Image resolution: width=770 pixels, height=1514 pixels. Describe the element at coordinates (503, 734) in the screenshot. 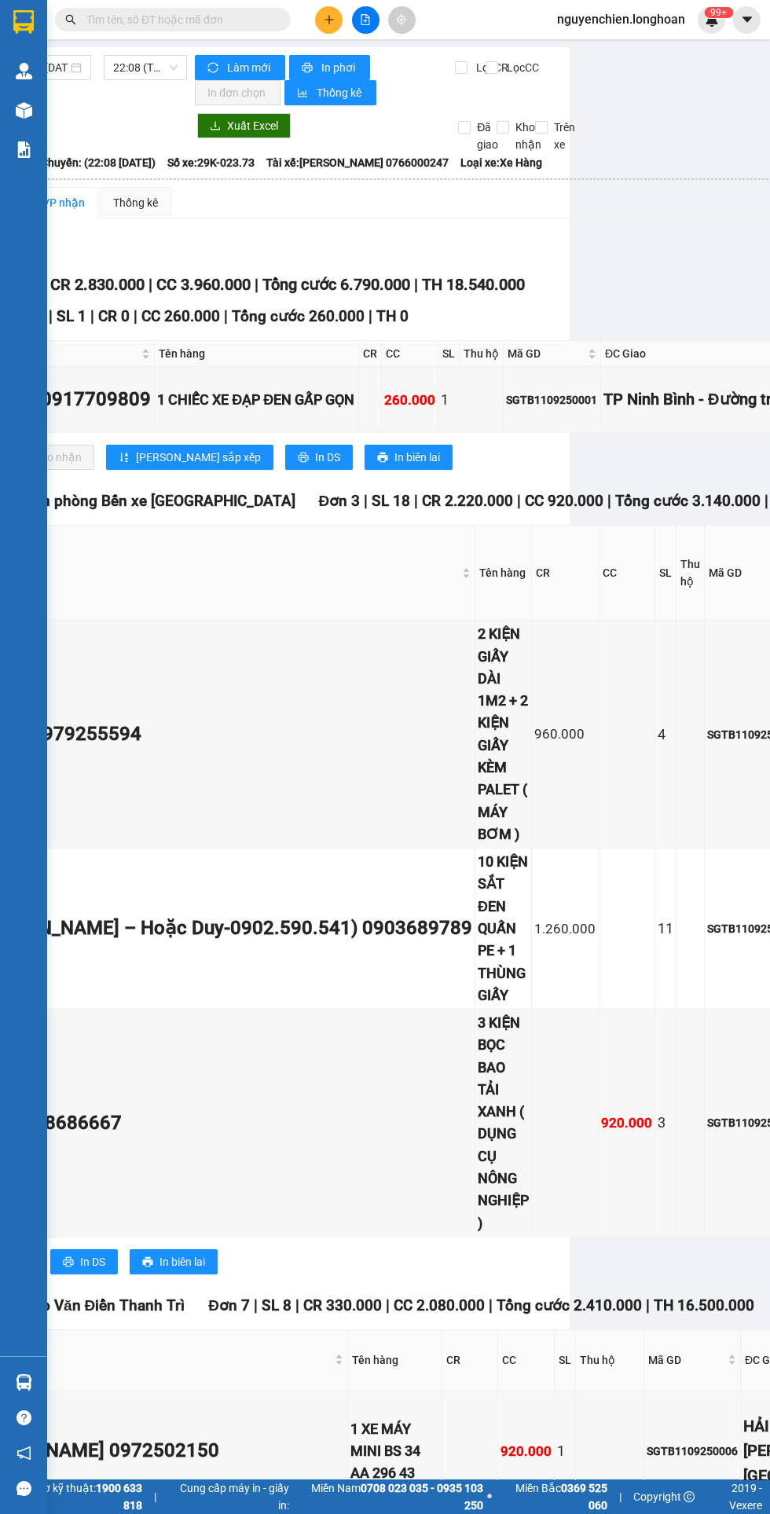

I see `div: 2 KIỆN GIẤY DÀI 1M2 + 2 KIỆN GIẤY KÈM PALET ( MÁY BƠM )` at that location.